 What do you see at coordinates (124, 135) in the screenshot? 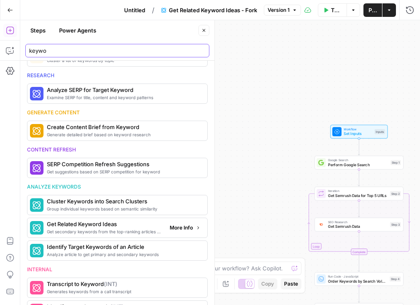
I see `span: Generate detailed brief based on keyword research` at bounding box center [124, 135].